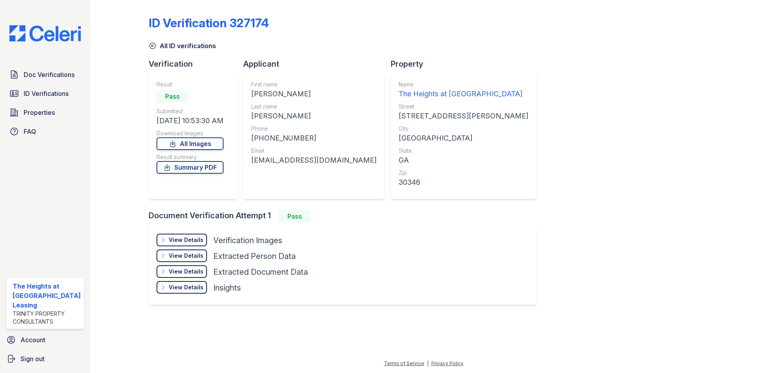  I want to click on div: GA, so click(464, 160).